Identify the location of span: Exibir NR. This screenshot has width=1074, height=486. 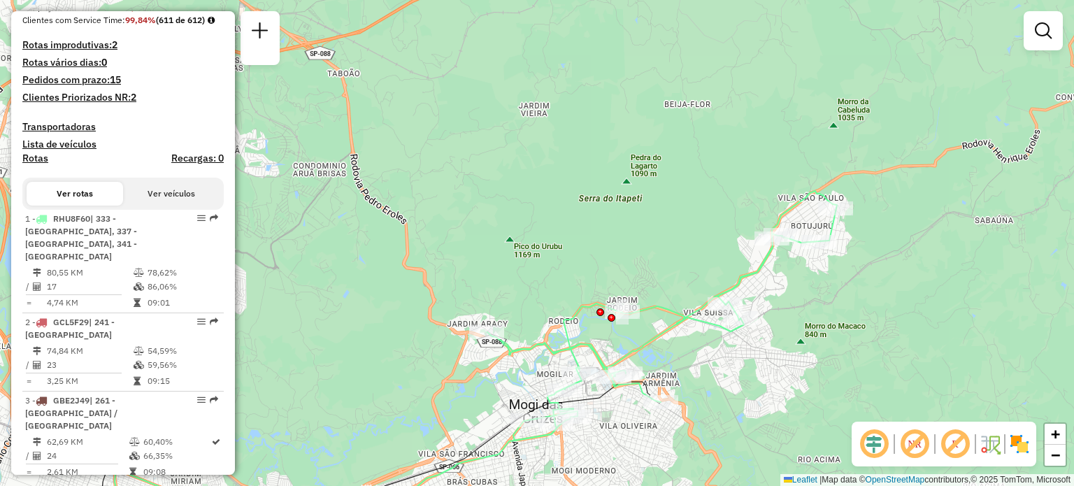
(915, 444).